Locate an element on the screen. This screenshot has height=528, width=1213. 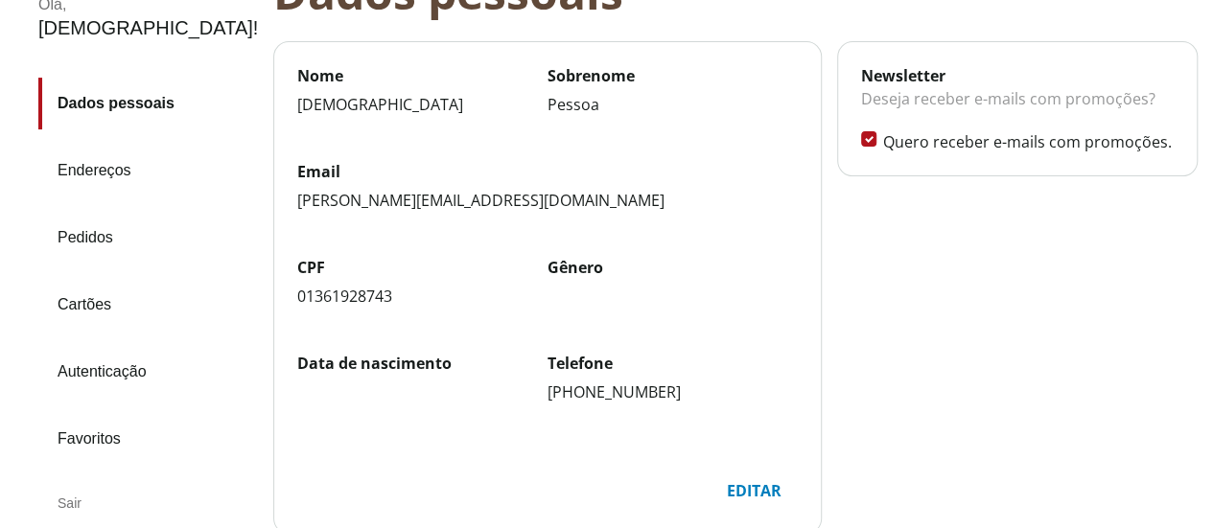
a: Endereços is located at coordinates (148, 171).